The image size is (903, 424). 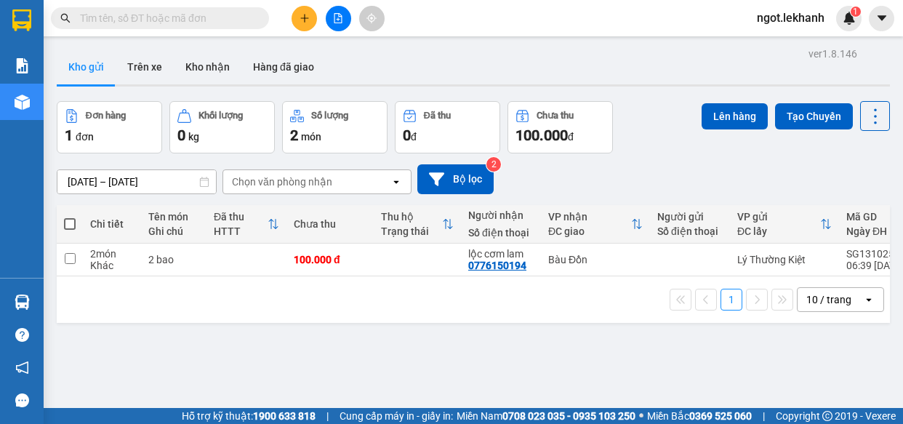 I want to click on div: lộc cơm lam, so click(x=501, y=254).